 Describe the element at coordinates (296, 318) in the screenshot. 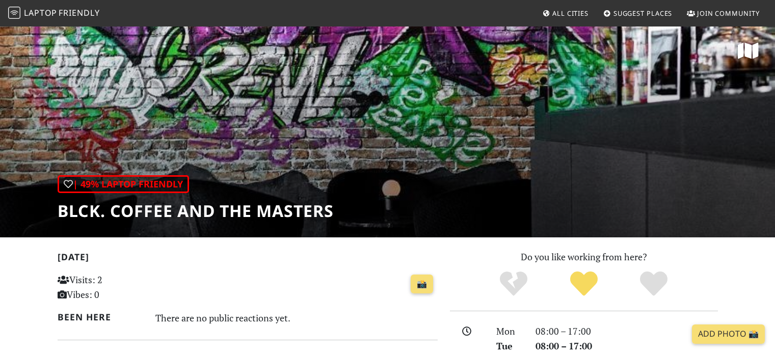

I see `div: There are no public reactions yet.` at that location.